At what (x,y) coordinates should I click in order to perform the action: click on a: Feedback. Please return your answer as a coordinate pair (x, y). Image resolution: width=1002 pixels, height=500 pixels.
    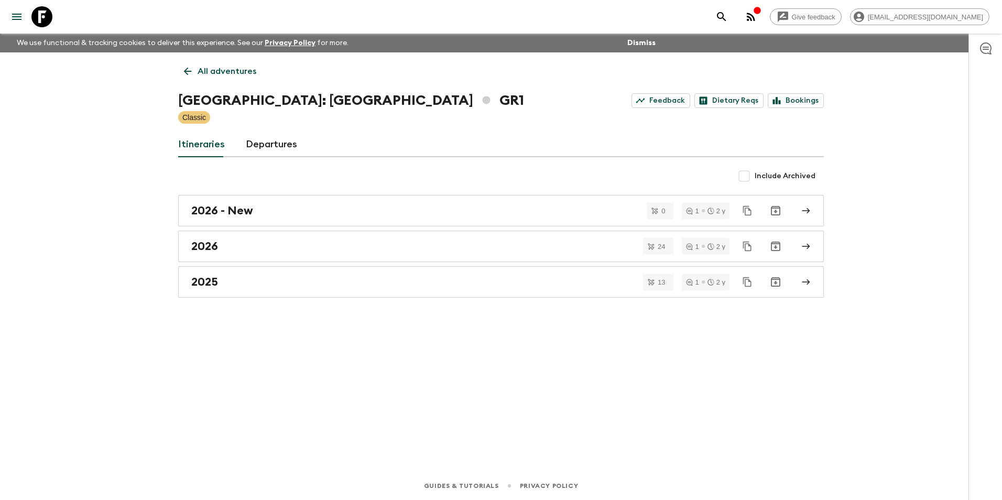
    Looking at the image, I should click on (661, 101).